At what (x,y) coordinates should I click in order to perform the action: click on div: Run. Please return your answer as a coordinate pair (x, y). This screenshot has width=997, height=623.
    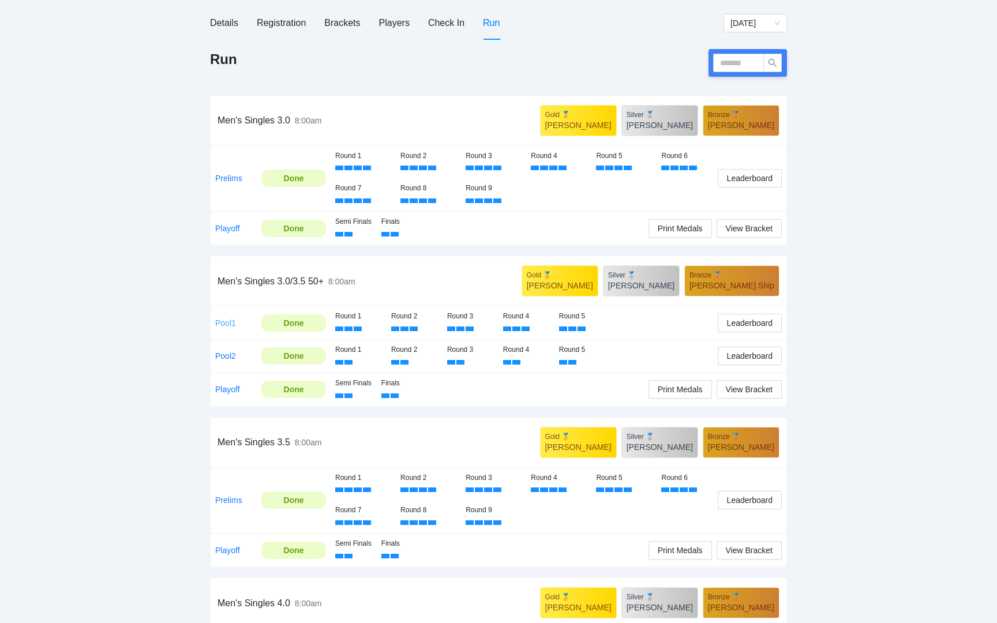
    Looking at the image, I should click on (491, 22).